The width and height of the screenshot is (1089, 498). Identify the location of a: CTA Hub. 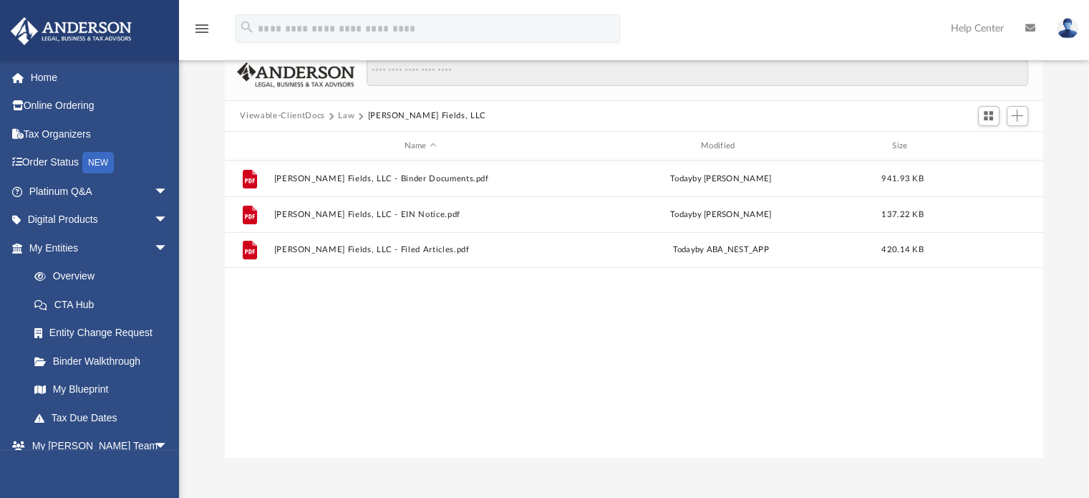
(105, 304).